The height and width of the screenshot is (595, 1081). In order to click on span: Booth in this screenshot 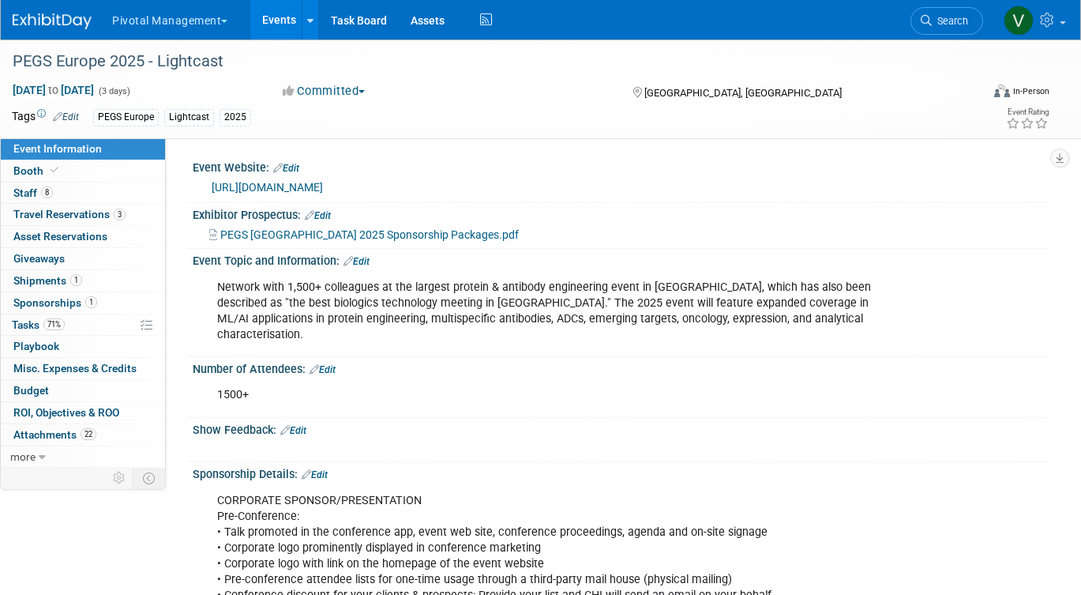, I will do `click(37, 171)`.